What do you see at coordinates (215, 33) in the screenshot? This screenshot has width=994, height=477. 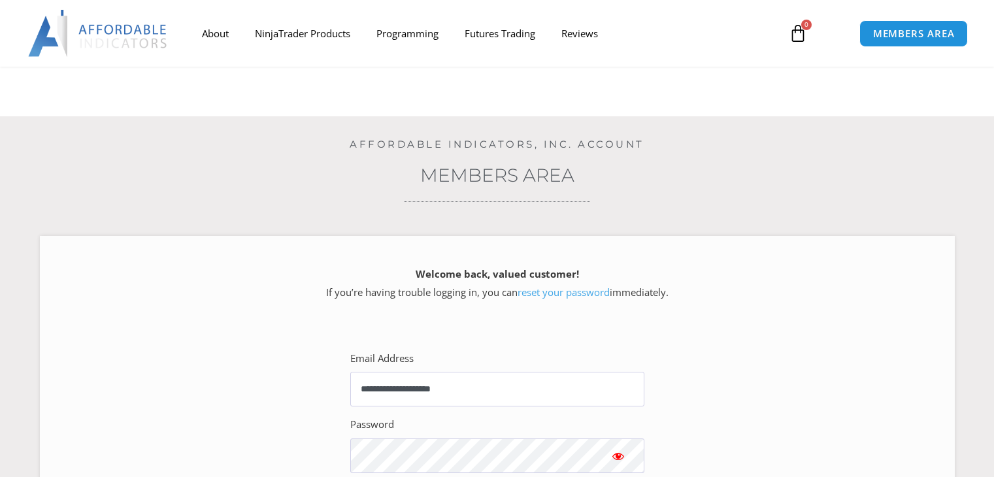 I see `a: About` at bounding box center [215, 33].